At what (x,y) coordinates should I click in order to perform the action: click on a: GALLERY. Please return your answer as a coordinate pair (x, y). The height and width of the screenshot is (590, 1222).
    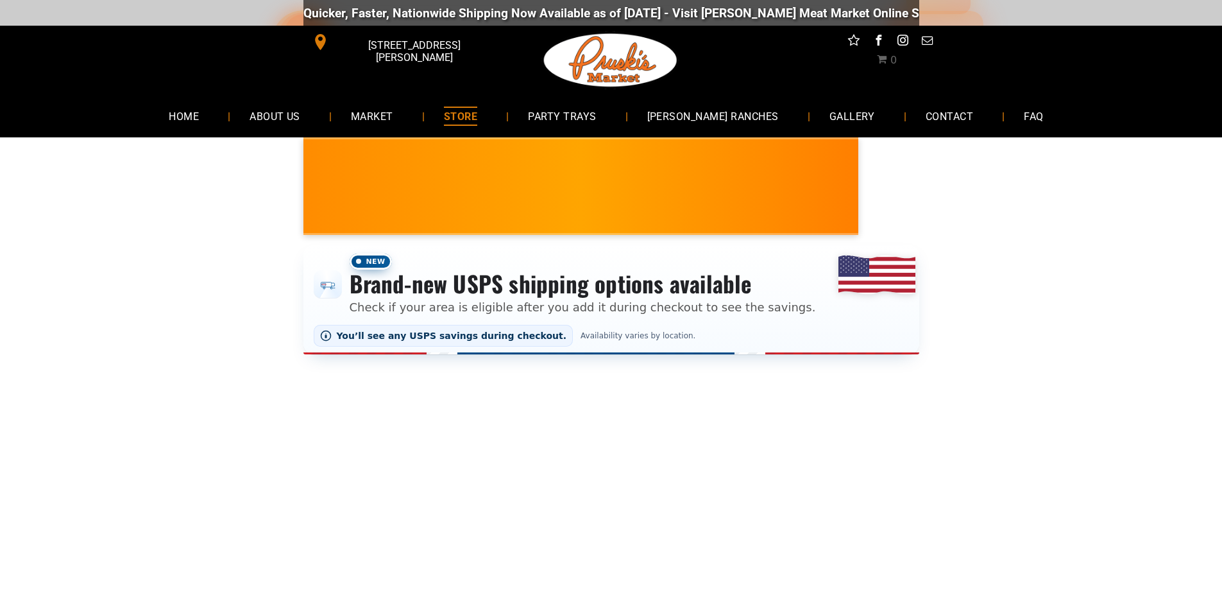
    Looking at the image, I should click on (852, 115).